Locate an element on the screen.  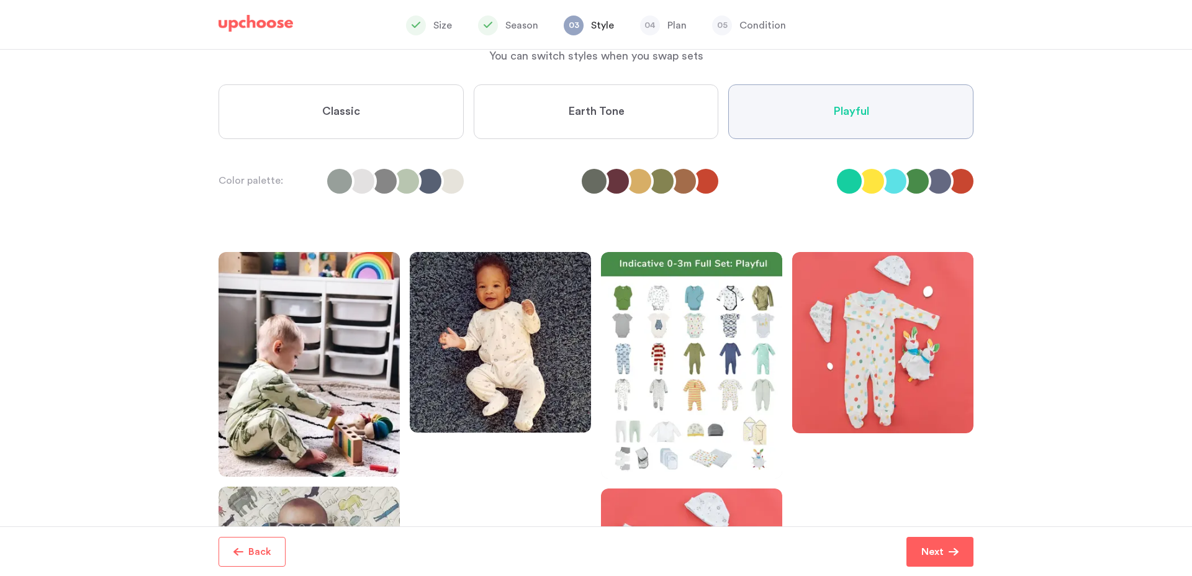
span: Playful is located at coordinates (851, 112).